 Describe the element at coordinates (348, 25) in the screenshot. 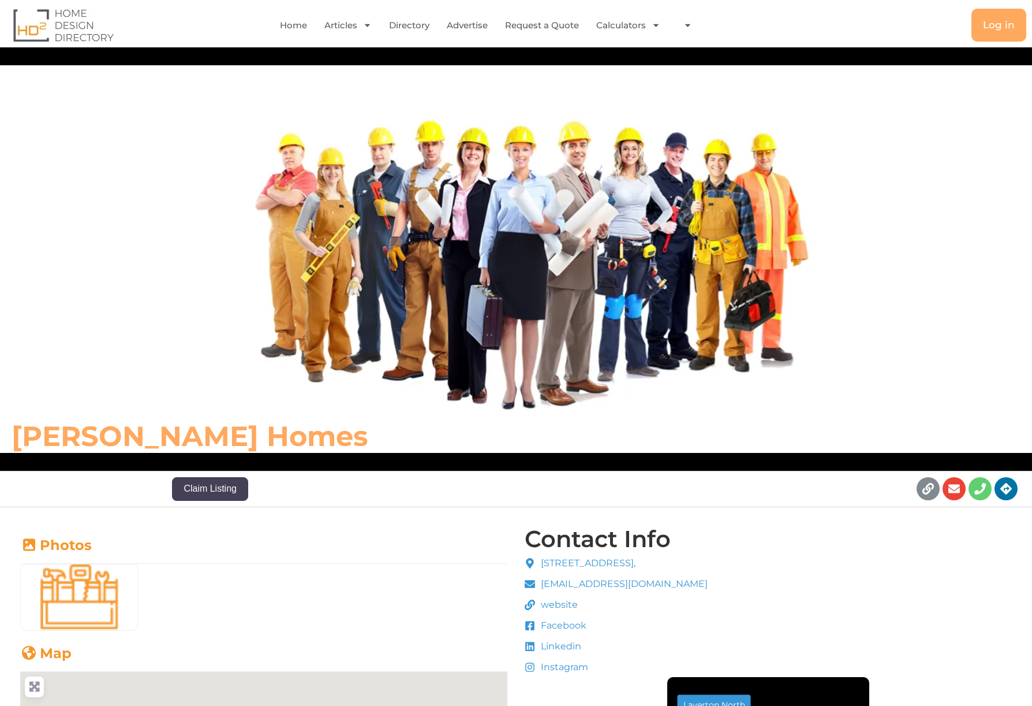

I see `a: Articles` at that location.